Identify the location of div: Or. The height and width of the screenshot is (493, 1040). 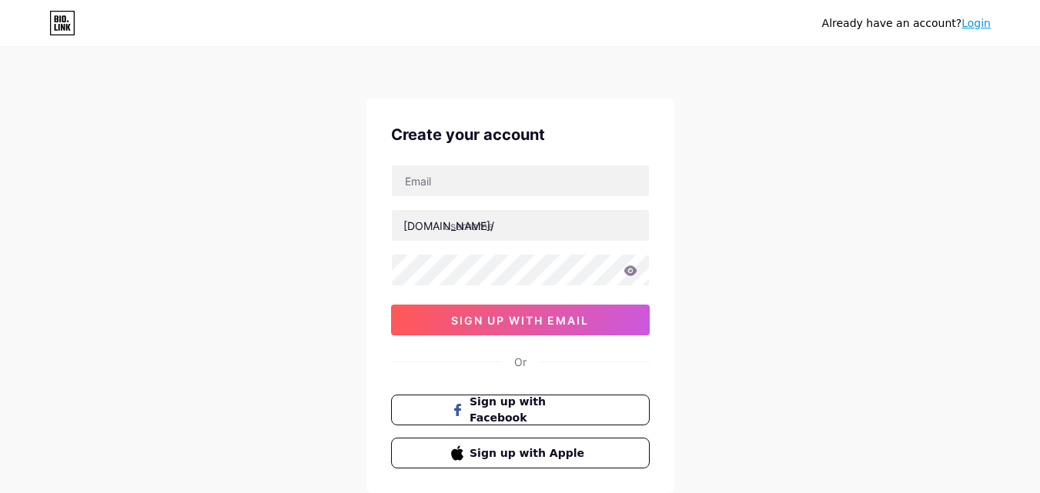
(520, 362).